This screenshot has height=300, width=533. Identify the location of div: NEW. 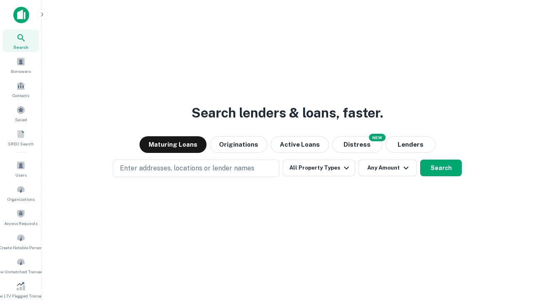
(377, 137).